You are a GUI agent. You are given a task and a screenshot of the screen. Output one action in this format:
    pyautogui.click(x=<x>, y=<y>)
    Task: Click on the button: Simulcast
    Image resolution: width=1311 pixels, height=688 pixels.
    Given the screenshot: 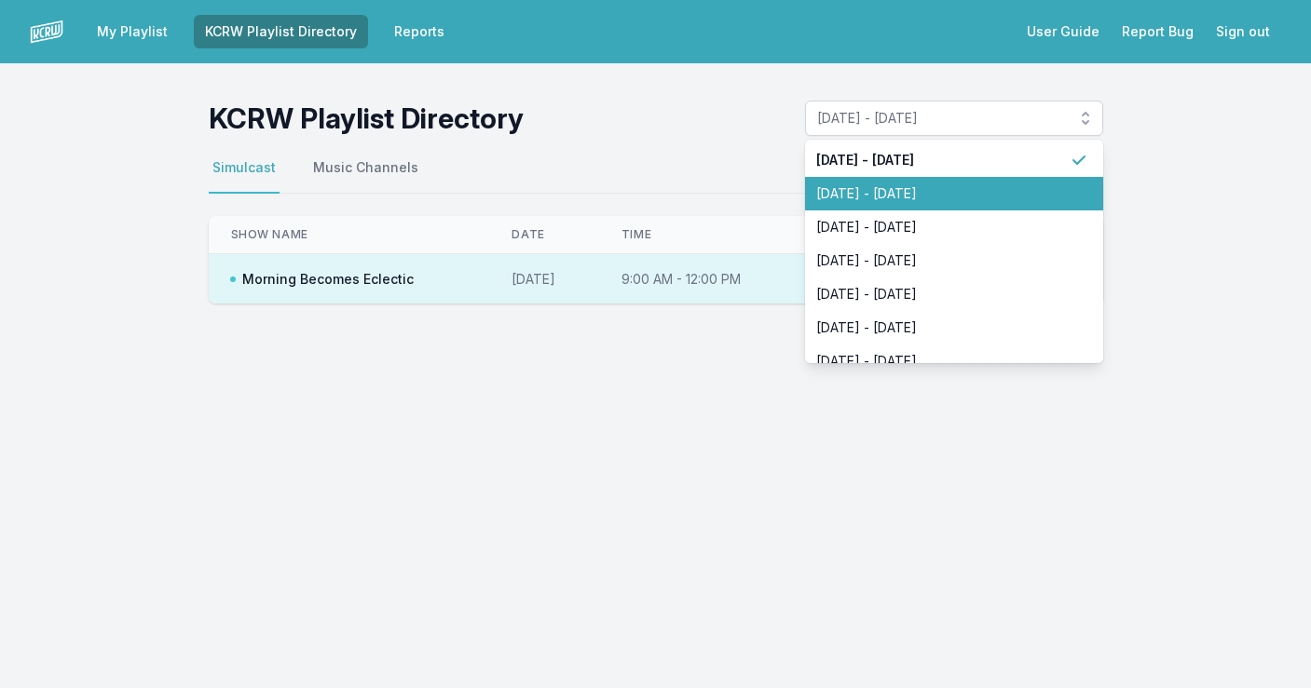 What is the action you would take?
    pyautogui.click(x=244, y=176)
    